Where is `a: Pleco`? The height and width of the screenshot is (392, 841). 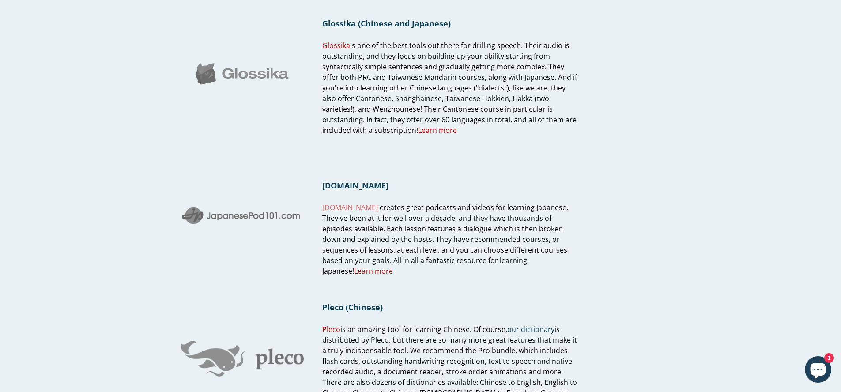
a: Pleco is located at coordinates (331, 329).